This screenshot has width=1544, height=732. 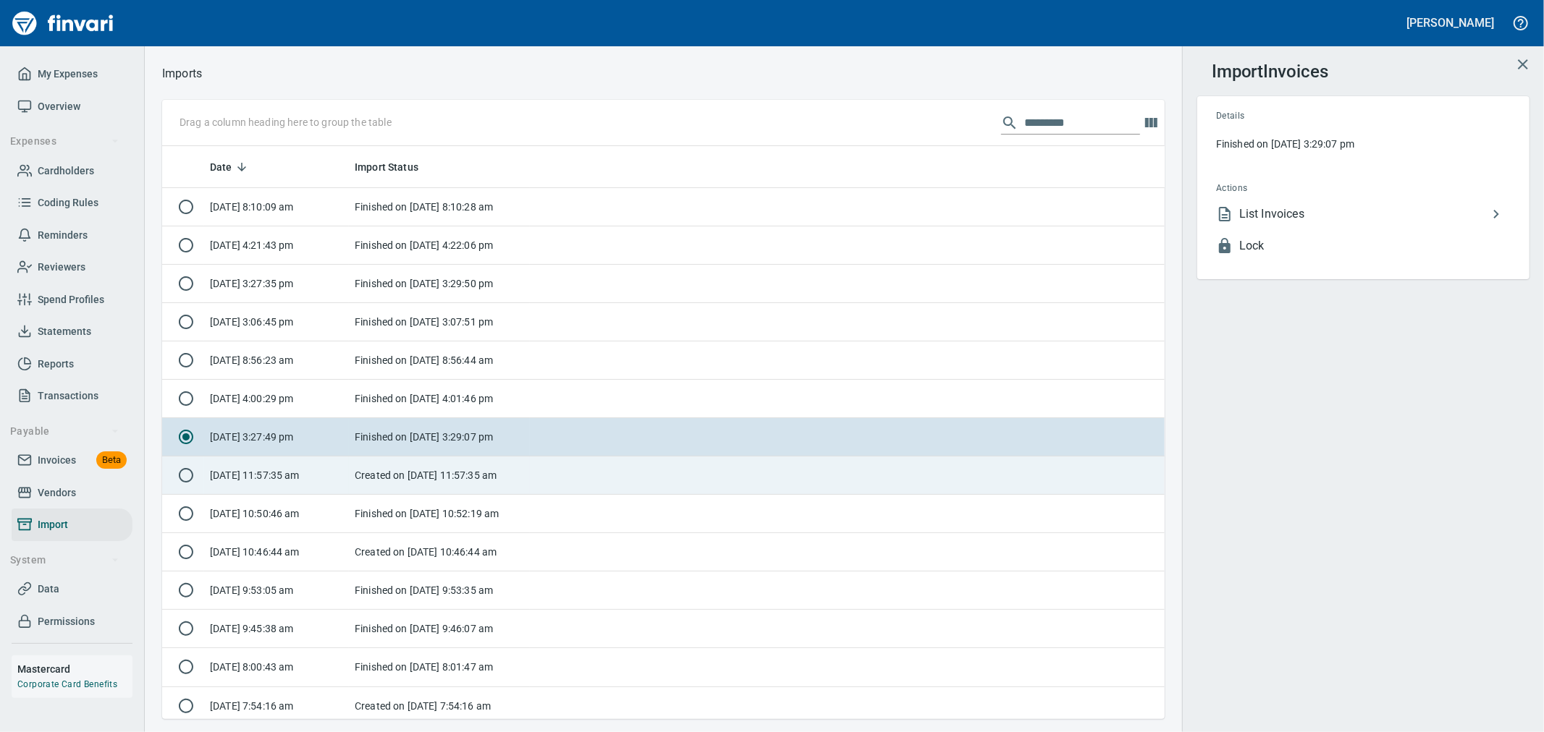 What do you see at coordinates (72, 493) in the screenshot?
I see `a: Vendors` at bounding box center [72, 493].